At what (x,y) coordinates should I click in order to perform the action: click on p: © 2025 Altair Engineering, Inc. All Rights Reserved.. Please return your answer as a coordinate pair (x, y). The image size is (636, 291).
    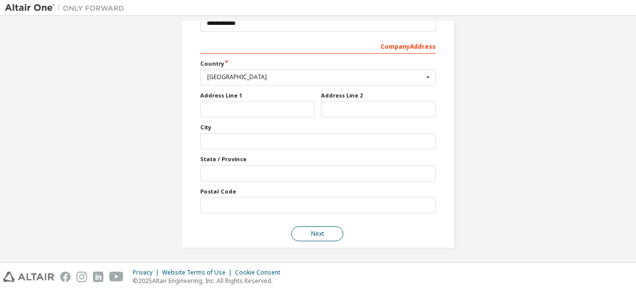
    Looking at the image, I should click on (209, 280).